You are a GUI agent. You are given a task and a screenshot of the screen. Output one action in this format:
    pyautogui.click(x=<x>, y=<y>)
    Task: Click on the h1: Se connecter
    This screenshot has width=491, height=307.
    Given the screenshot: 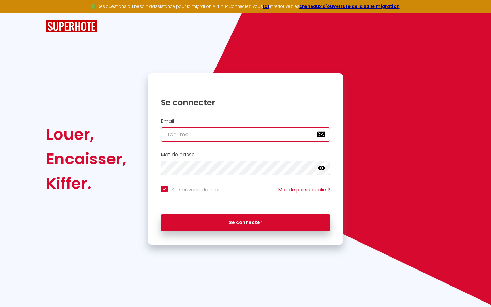 What is the action you would take?
    pyautogui.click(x=246, y=102)
    